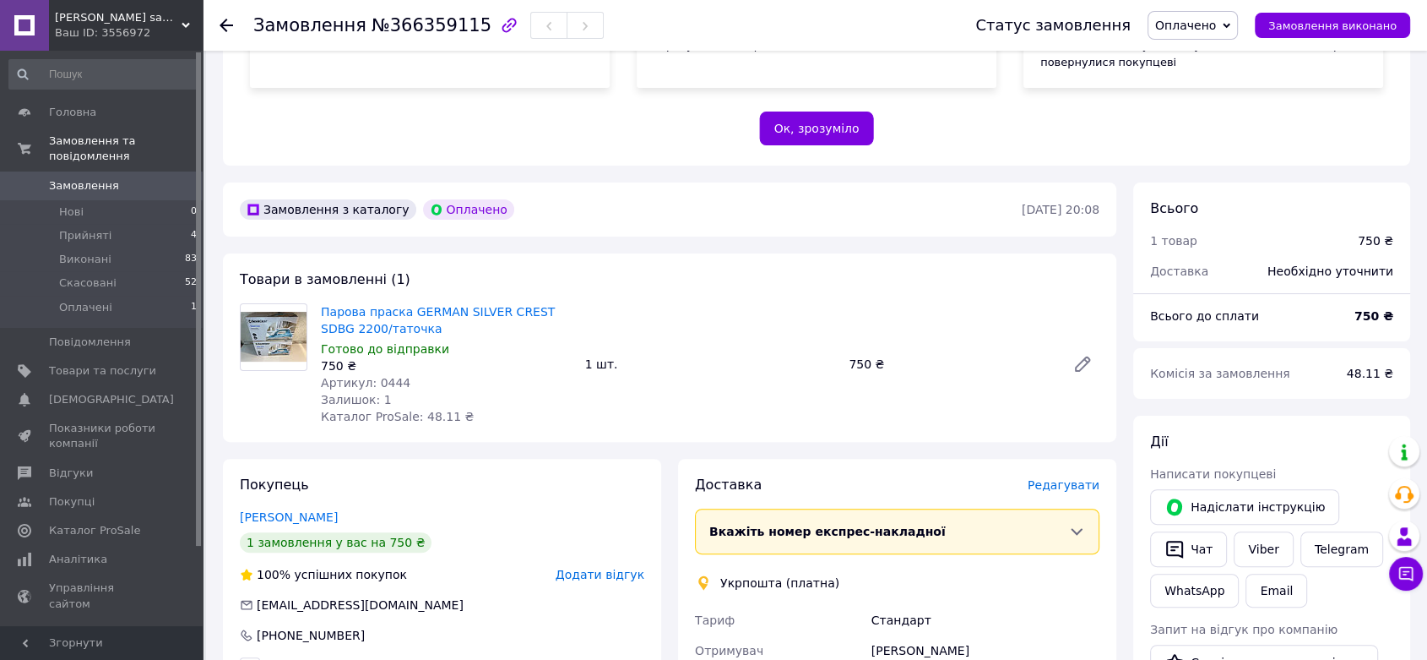 The image size is (1427, 660). What do you see at coordinates (325, 279) in the screenshot?
I see `span: Товари в замовленні (1)` at bounding box center [325, 279].